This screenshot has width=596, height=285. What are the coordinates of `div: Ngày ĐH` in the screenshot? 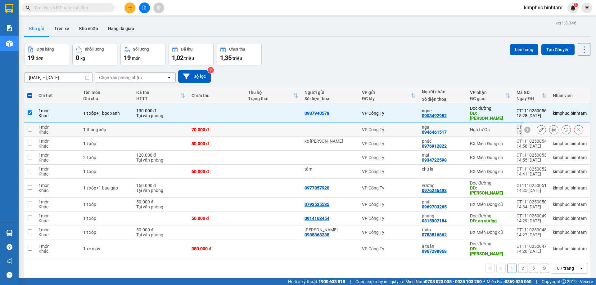 It's located at (529, 99).